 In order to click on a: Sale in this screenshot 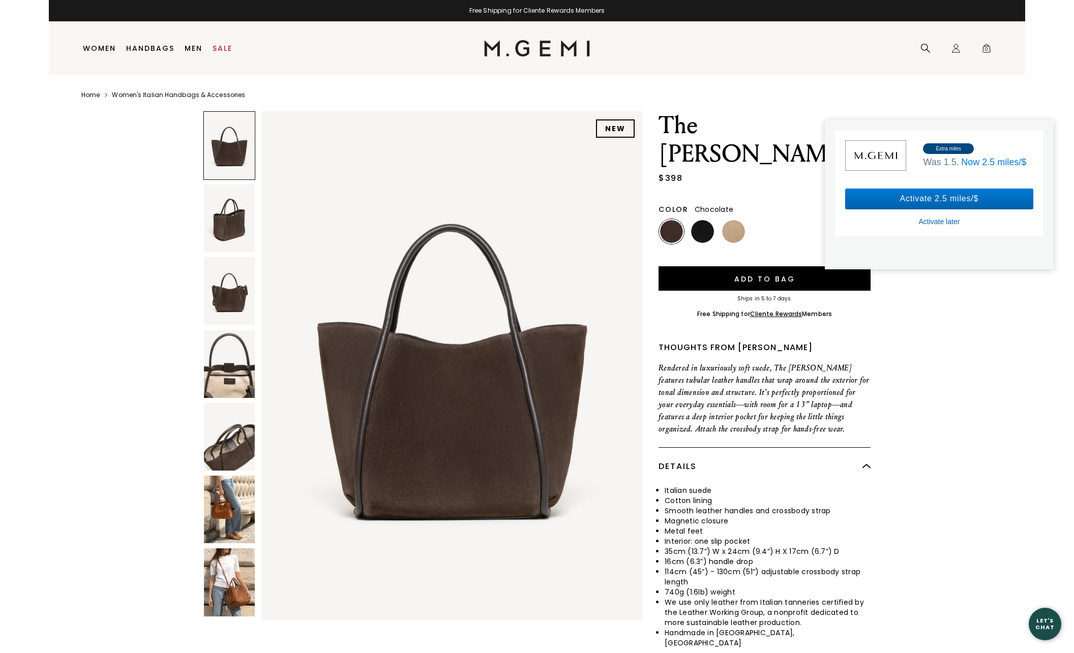, I will do `click(222, 48)`.